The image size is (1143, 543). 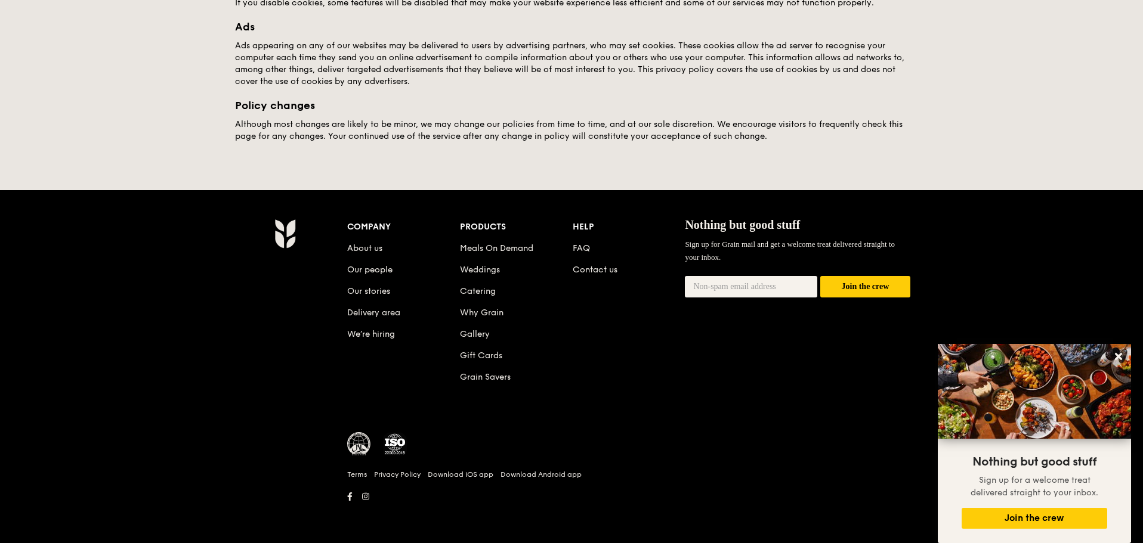 I want to click on h3: Ads, so click(x=571, y=27).